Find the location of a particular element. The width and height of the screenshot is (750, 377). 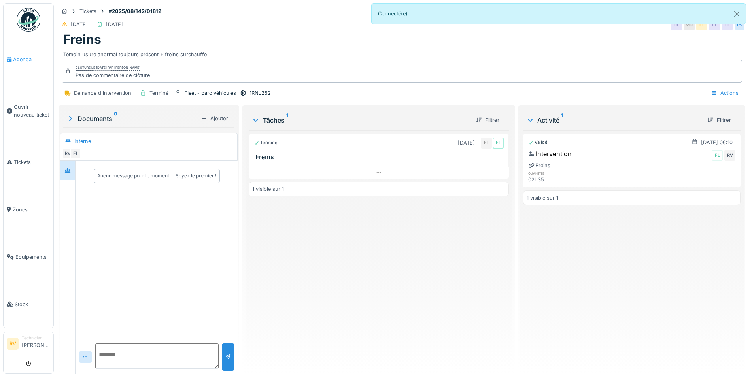

div: Ajouter is located at coordinates (214, 118).